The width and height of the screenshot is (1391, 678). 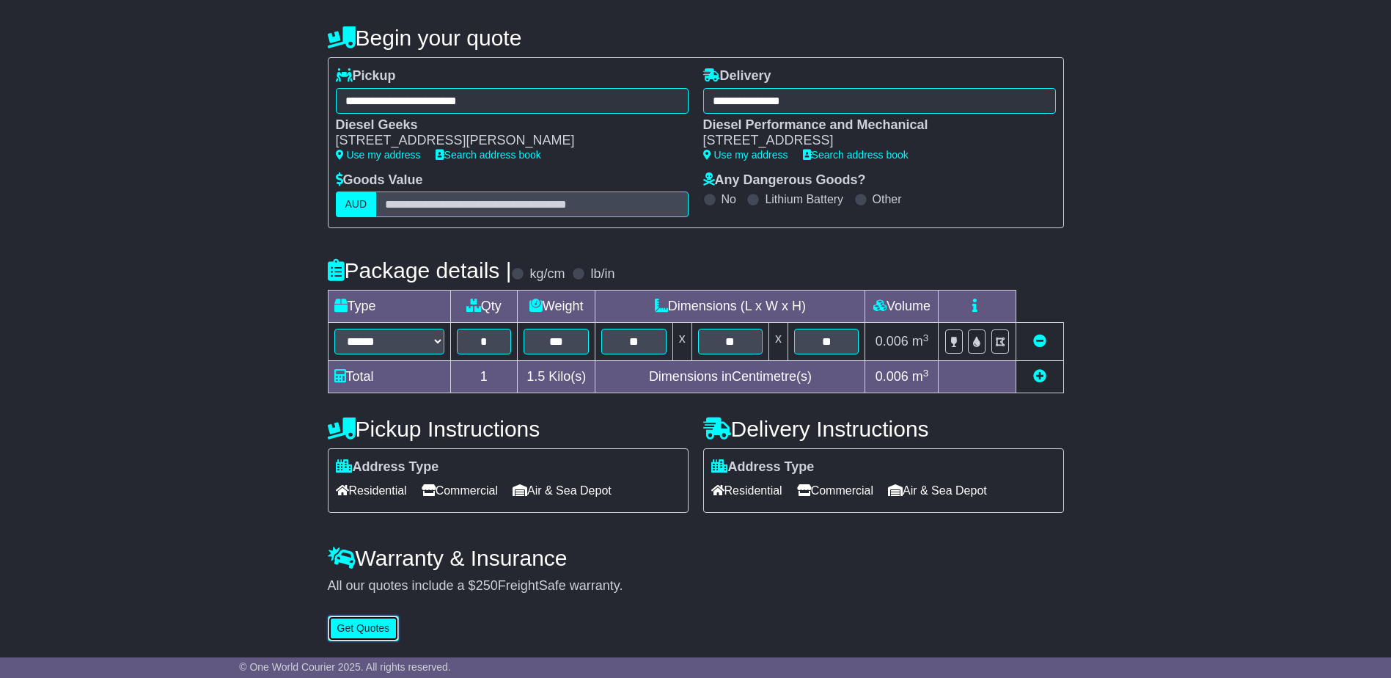 What do you see at coordinates (696, 586) in the screenshot?
I see `div: All our quotes include a $ FreightSafe warranty.` at bounding box center [696, 586].